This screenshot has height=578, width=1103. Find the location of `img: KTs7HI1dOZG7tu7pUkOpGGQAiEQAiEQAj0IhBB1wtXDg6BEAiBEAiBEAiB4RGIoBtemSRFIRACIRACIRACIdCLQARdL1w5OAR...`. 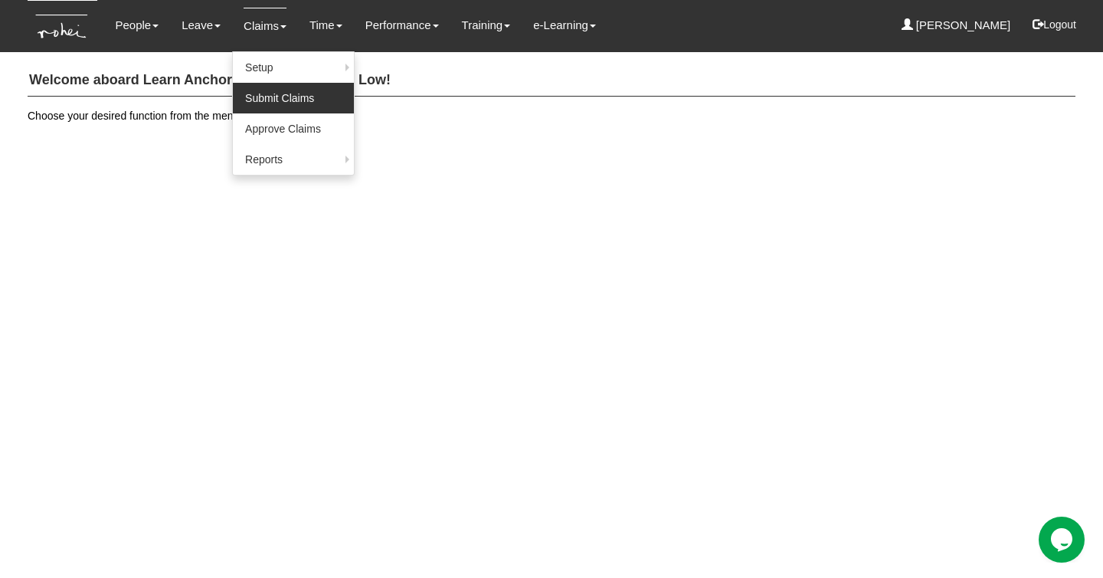

img: KTs7HI1dOZG7tu7pUkOpGGQAiEQAiEQAj0IhBB1wtXDg6BEAiBEAiBEAiB4RGIoBtemSRFIRACIRACIRACIdCLQARdL1w5OAR... is located at coordinates (62, 26).